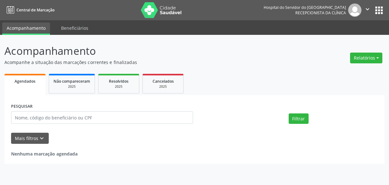 The width and height of the screenshot is (389, 185). Describe the element at coordinates (138, 62) in the screenshot. I see `p: Acompanhe a situação das marcações correntes e finalizadas` at that location.